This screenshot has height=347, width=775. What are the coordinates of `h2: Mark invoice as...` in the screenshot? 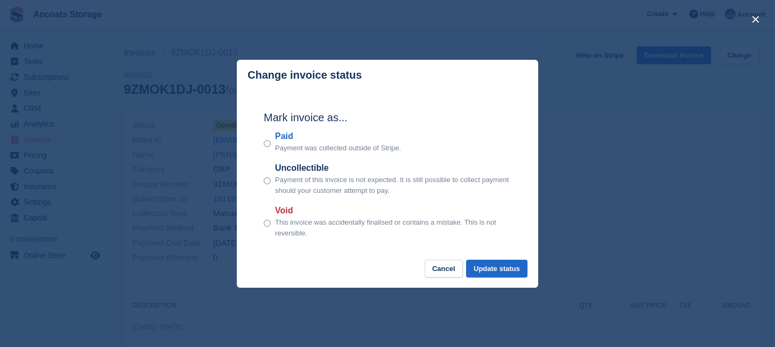 It's located at (387, 117).